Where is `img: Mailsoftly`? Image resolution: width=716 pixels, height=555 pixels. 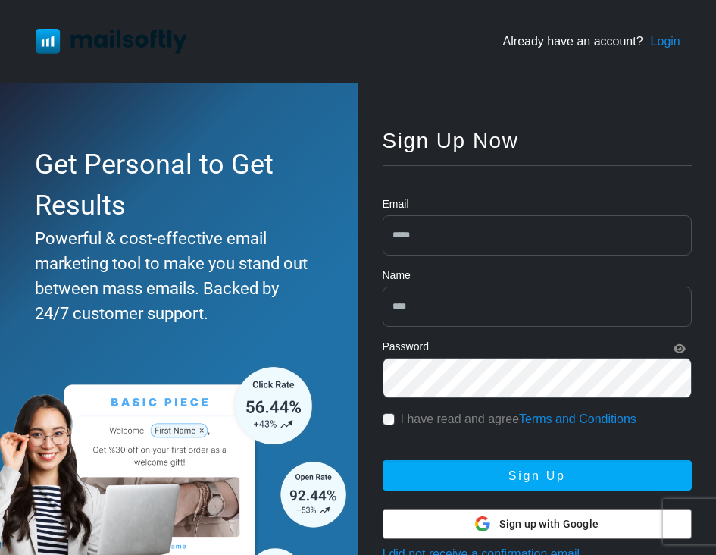
img: Mailsoftly is located at coordinates (111, 41).